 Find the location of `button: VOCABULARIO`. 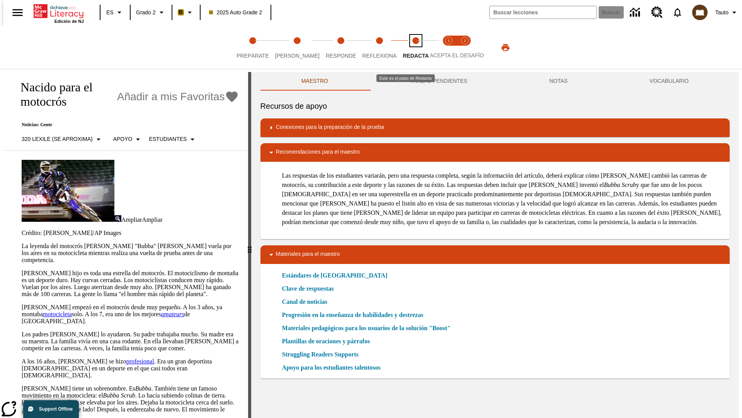

button: VOCABULARIO is located at coordinates (669, 81).